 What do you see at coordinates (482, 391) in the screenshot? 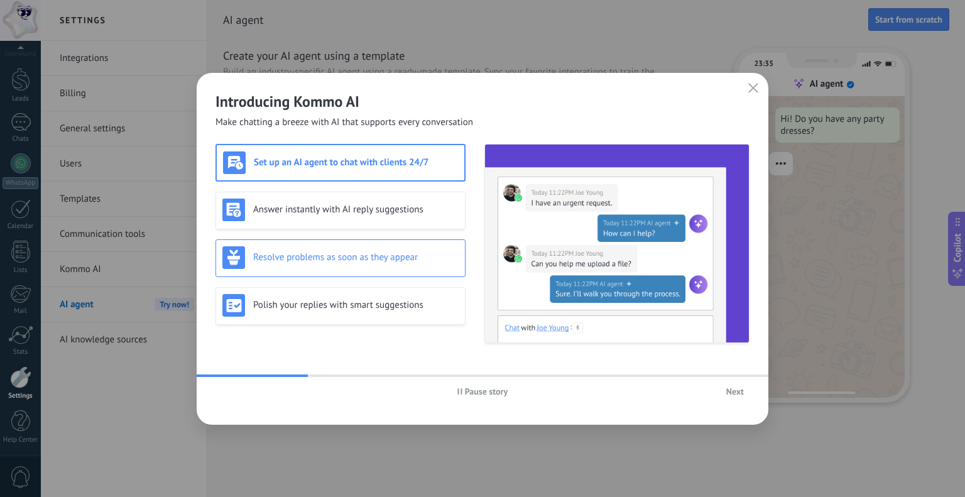
I see `button: Pause story` at bounding box center [482, 391].